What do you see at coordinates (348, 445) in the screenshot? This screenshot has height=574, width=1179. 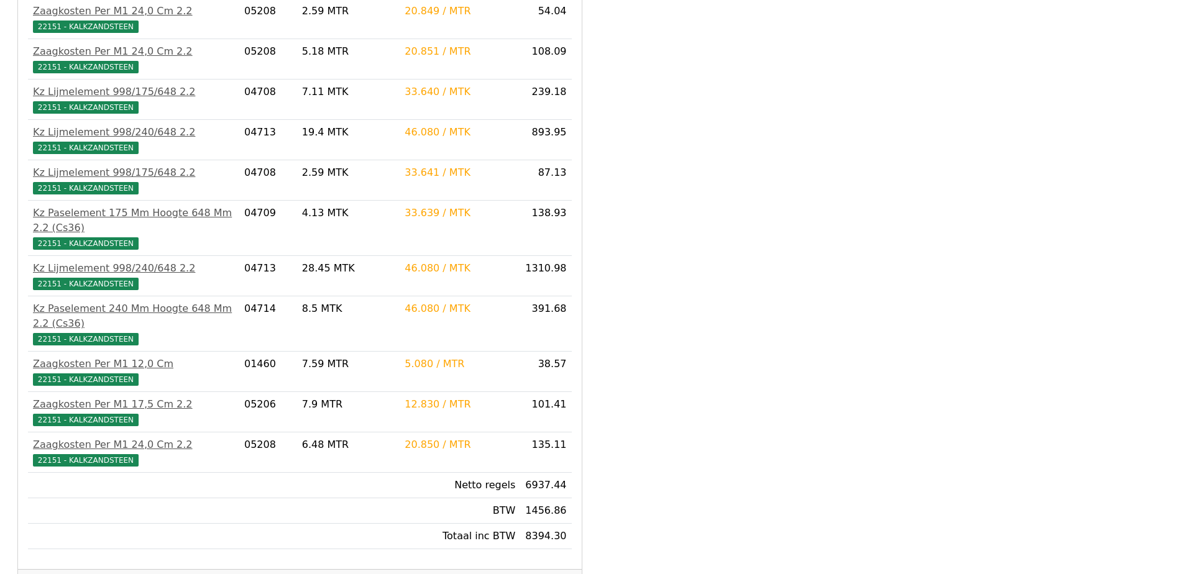 I see `div: 6.48 MTR` at bounding box center [348, 445].